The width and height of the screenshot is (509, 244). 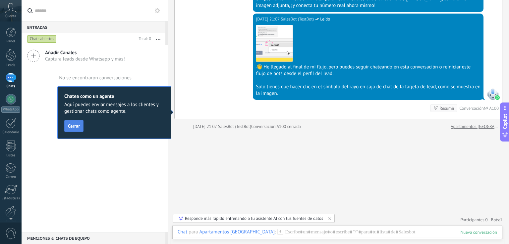 I want to click on span: SalesBot, so click(x=493, y=94).